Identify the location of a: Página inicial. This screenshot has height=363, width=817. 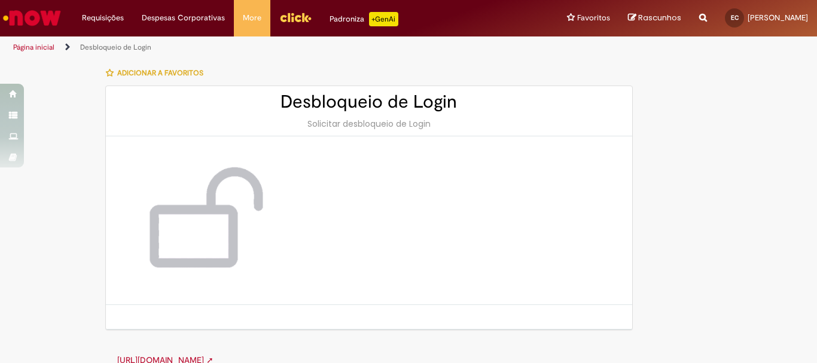
(33, 47).